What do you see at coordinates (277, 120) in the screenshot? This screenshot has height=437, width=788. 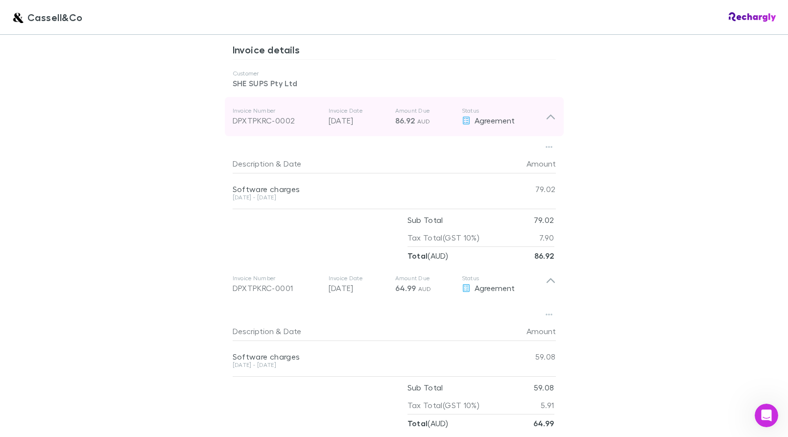 I see `div: DPXTPKRC-0002` at bounding box center [277, 120].